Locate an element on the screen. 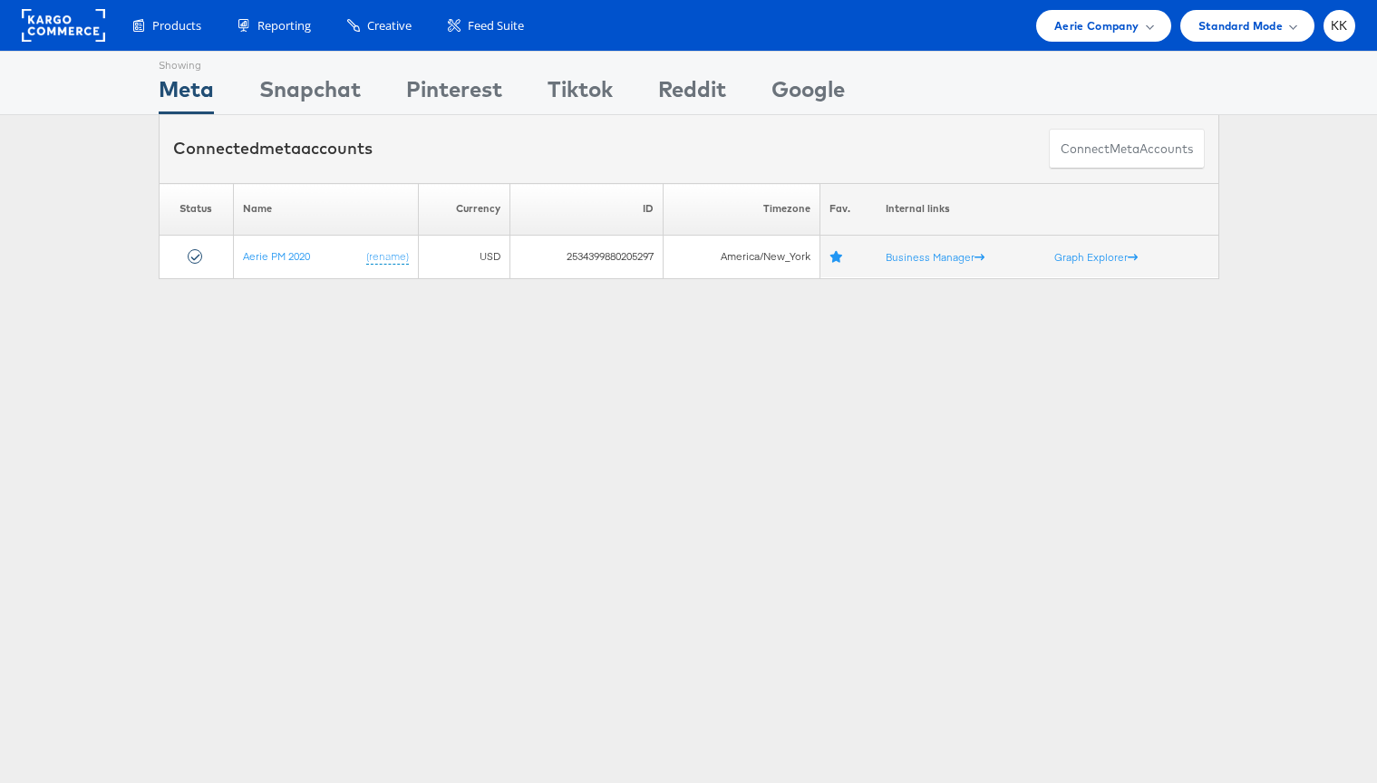  div: Snapchat is located at coordinates (310, 93).